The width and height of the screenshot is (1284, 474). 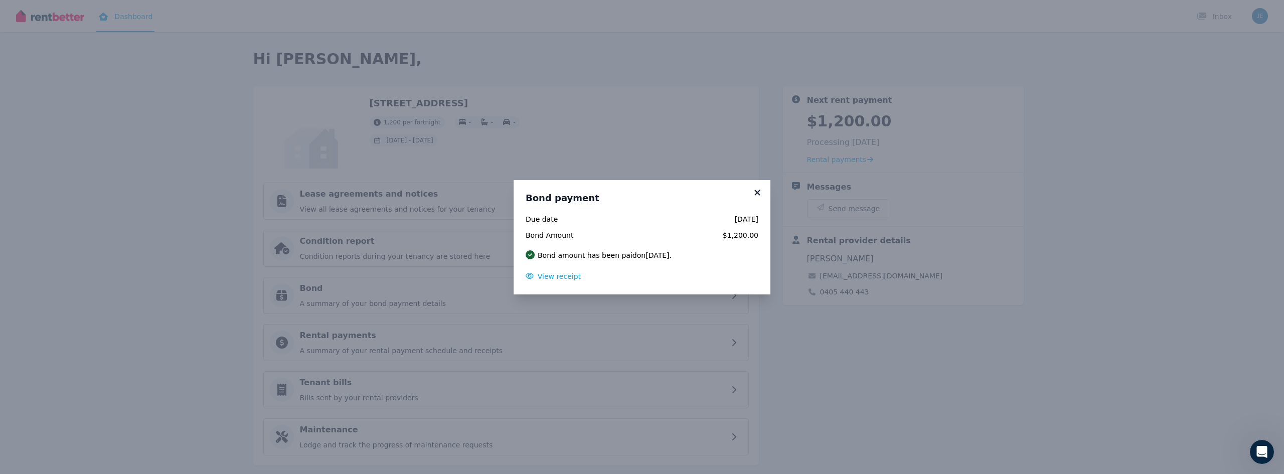 I want to click on span: View receipt, so click(x=559, y=276).